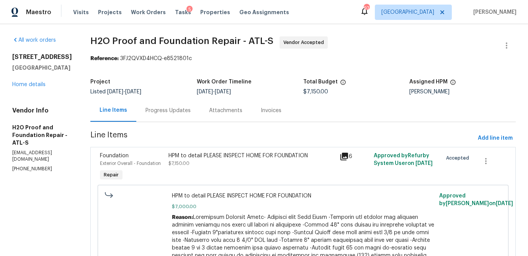 The width and height of the screenshot is (528, 256). What do you see at coordinates (303, 59) in the screenshot?
I see `div: 3FJ2QVXD4HCQ-e8521801c` at bounding box center [303, 59].